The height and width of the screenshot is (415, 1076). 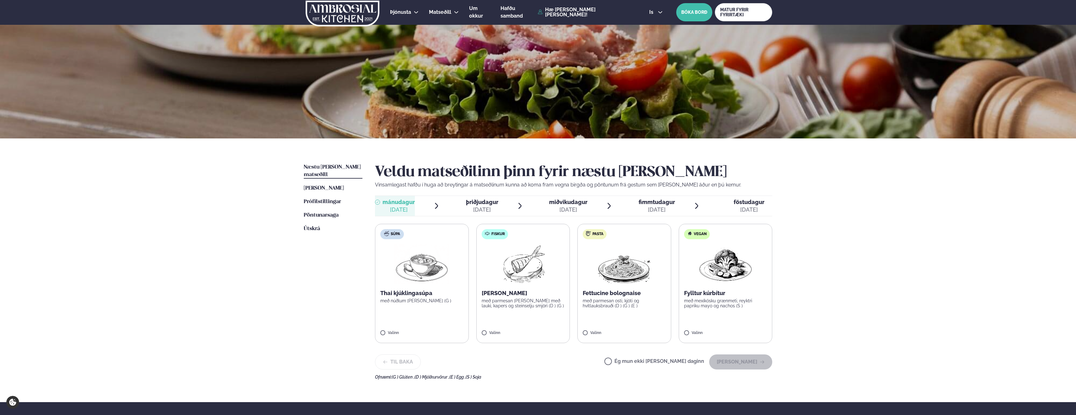 What do you see at coordinates (312, 229) in the screenshot?
I see `a: Útskrá` at bounding box center [312, 229].